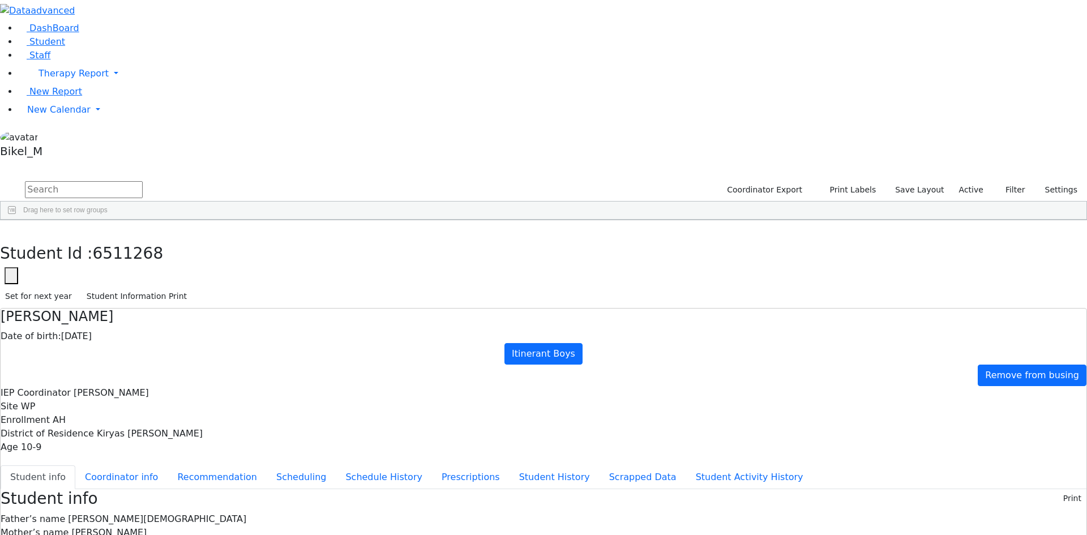 This screenshot has width=1087, height=535. Describe the element at coordinates (848, 190) in the screenshot. I see `button: Print Labels` at that location.